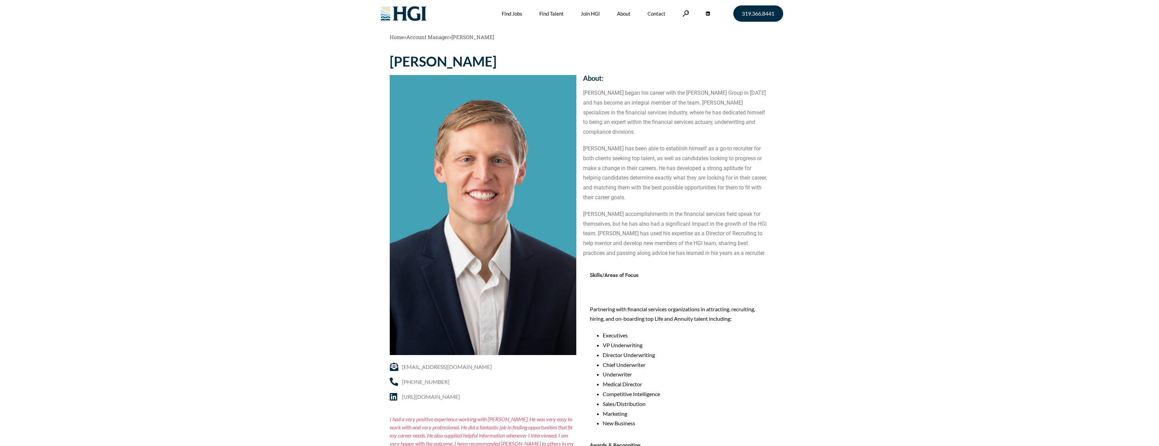 Image resolution: width=1159 pixels, height=446 pixels. Describe the element at coordinates (758, 14) in the screenshot. I see `span: 319.366.8441` at that location.